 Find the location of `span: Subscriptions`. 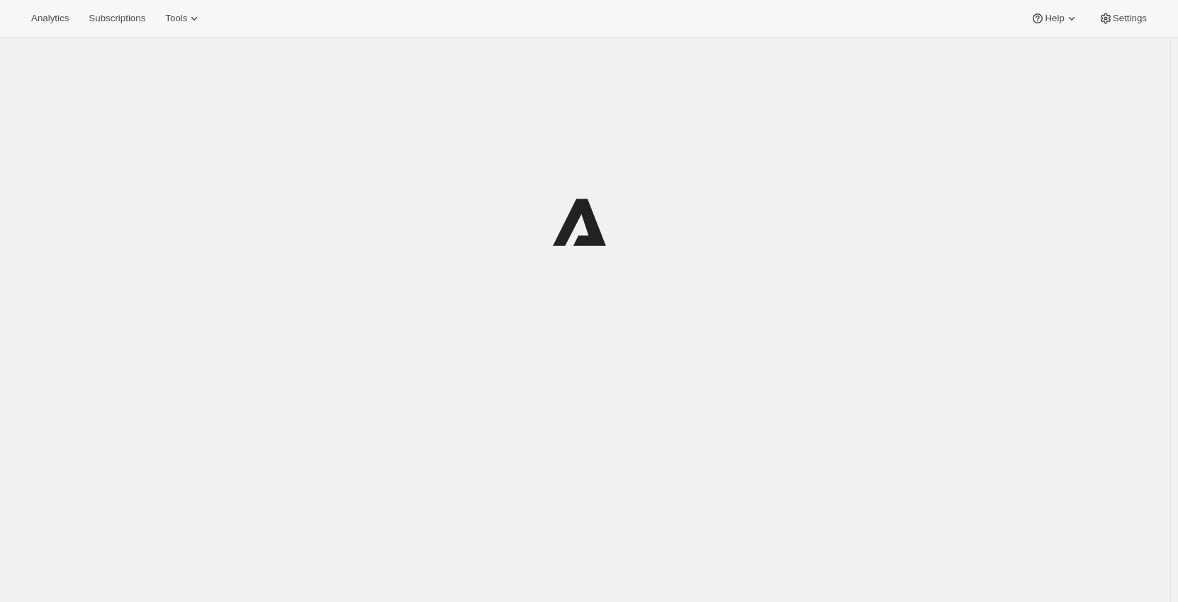

span: Subscriptions is located at coordinates (117, 18).